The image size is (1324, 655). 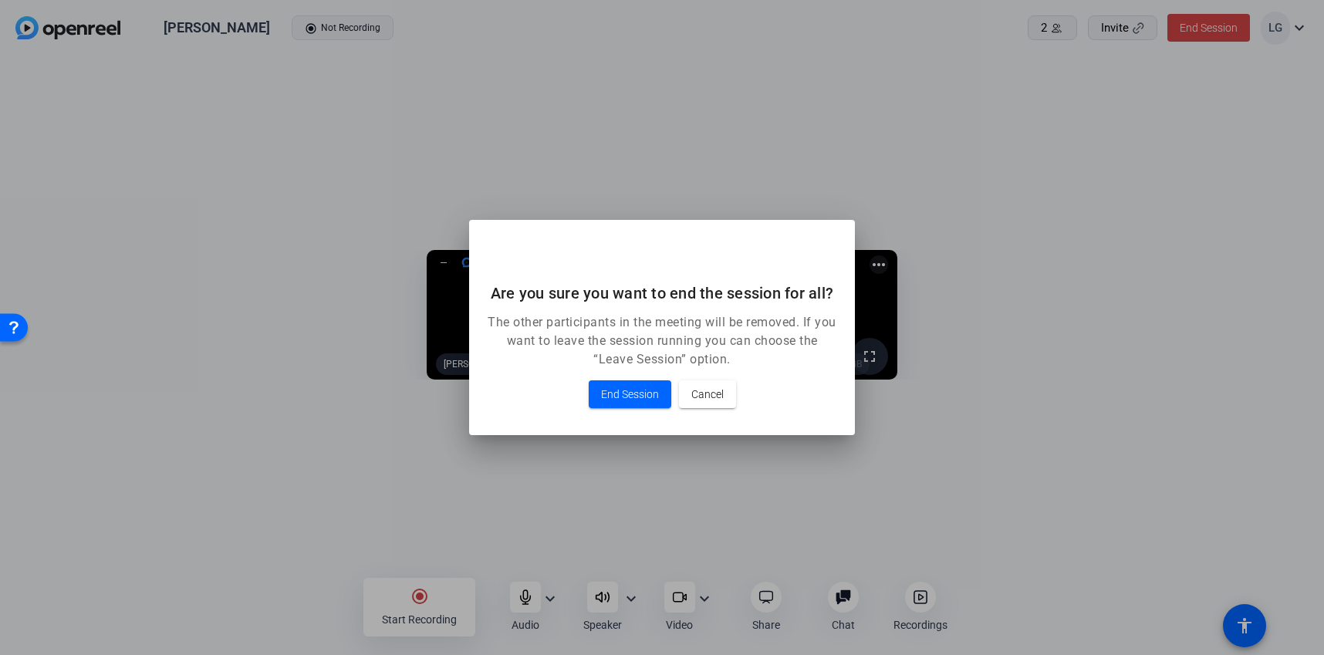 I want to click on button: End Session, so click(x=630, y=394).